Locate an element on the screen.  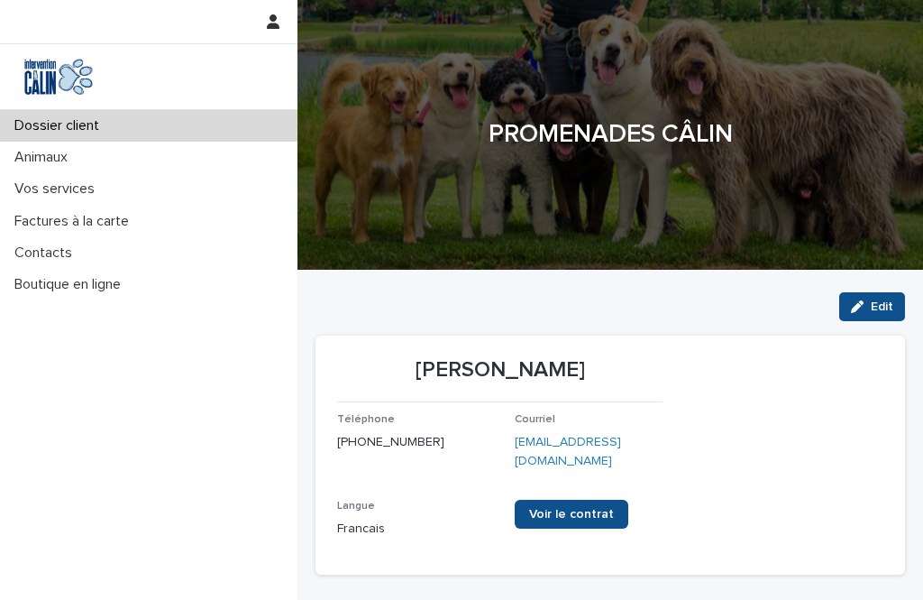
p: Dossier client is located at coordinates (60, 125).